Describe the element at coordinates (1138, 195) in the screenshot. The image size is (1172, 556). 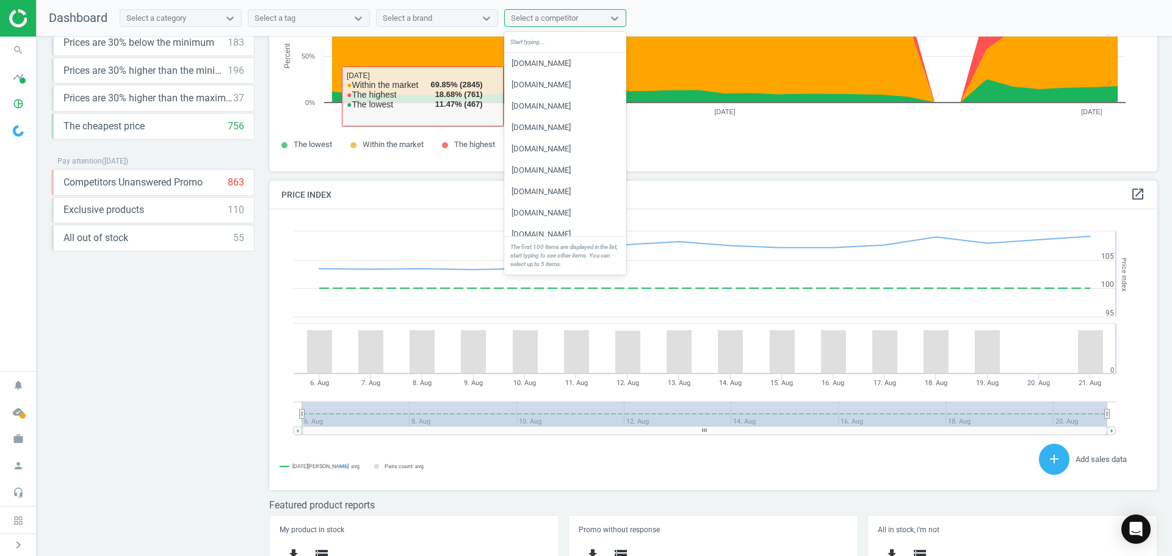
I see `a: open_in_new` at that location.